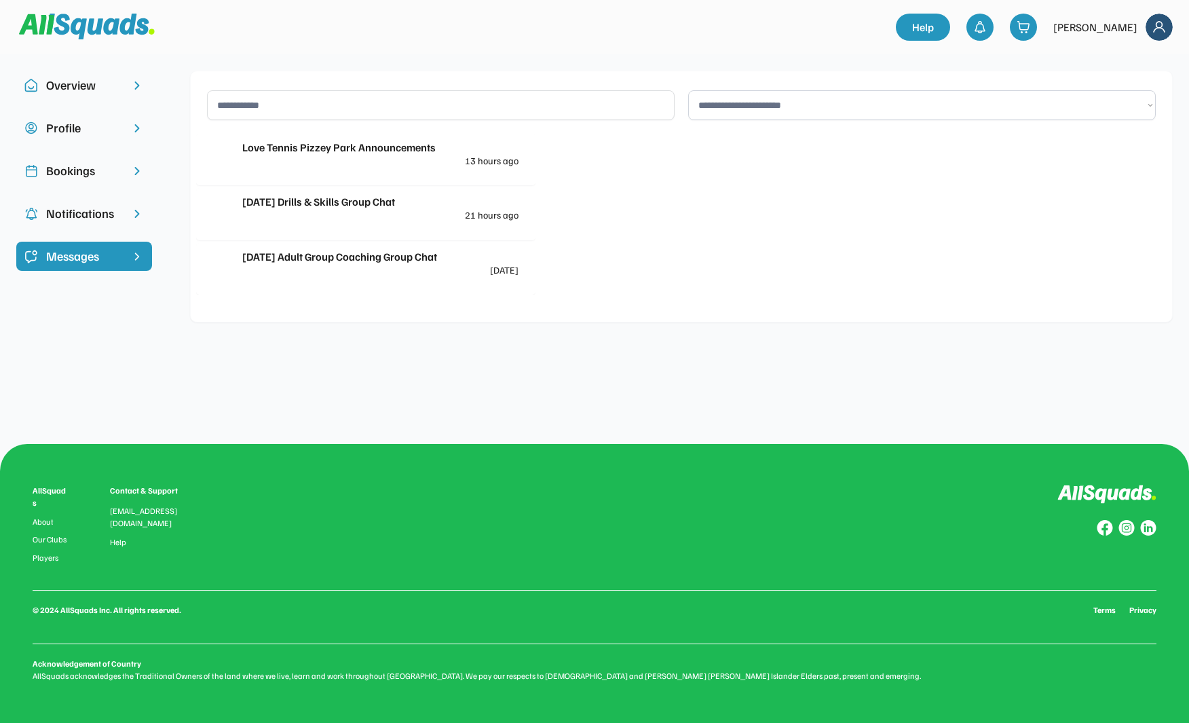 The image size is (1189, 723). What do you see at coordinates (980, 27) in the screenshot?
I see `img: bell-03%20%281%29.svg` at bounding box center [980, 27].